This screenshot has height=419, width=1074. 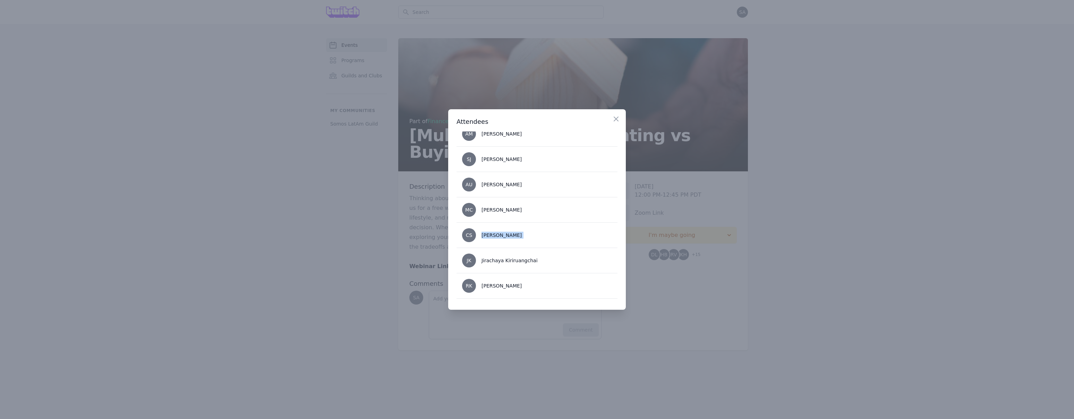 I want to click on span: AM, so click(x=469, y=134).